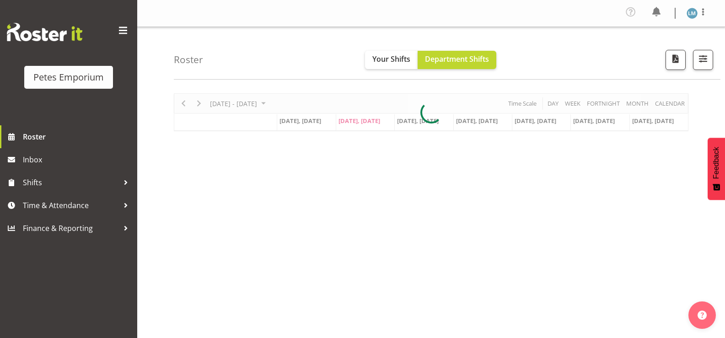 This screenshot has width=725, height=338. I want to click on span: Inbox, so click(78, 160).